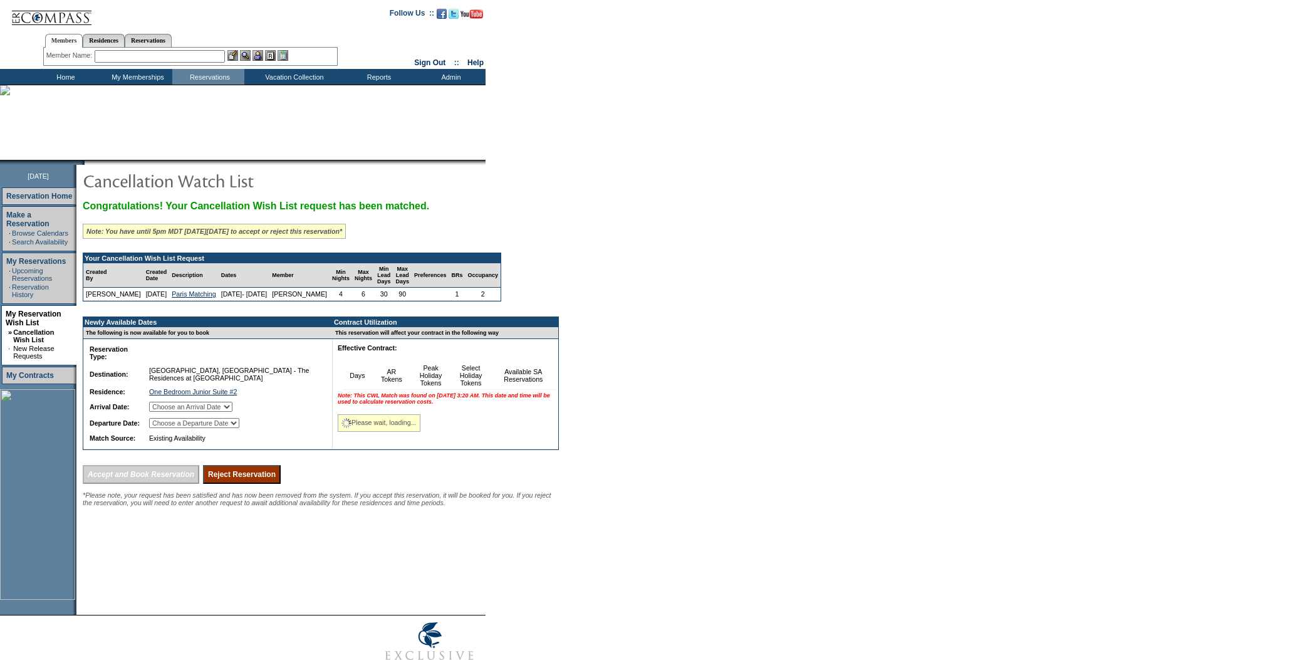 This screenshot has height=660, width=1290. What do you see at coordinates (292, 258) in the screenshot?
I see `td: Your Cancellation Wish List Request` at bounding box center [292, 258].